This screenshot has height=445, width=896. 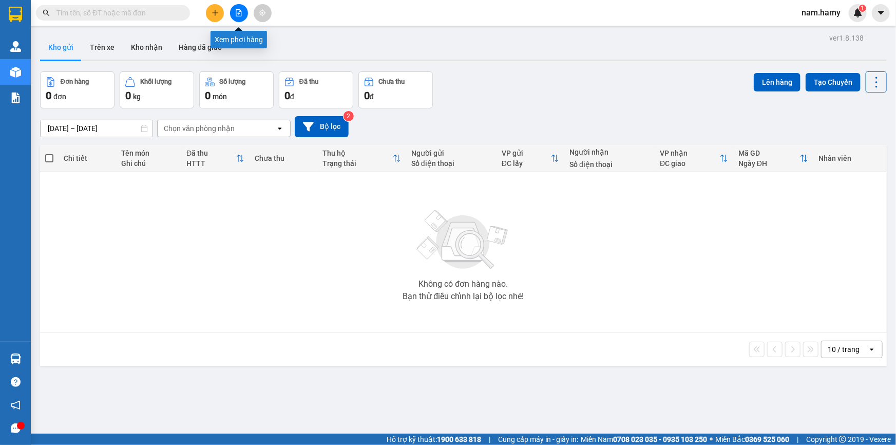 I want to click on div: Người nhận, so click(x=610, y=152).